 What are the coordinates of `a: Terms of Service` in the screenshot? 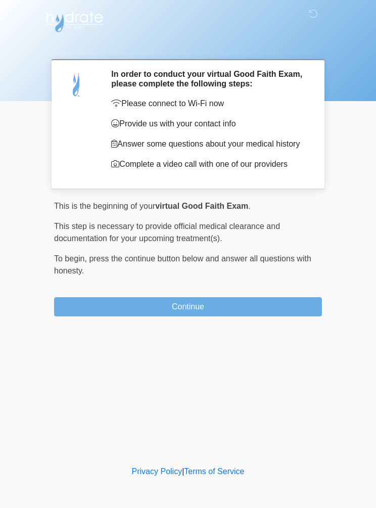 It's located at (214, 471).